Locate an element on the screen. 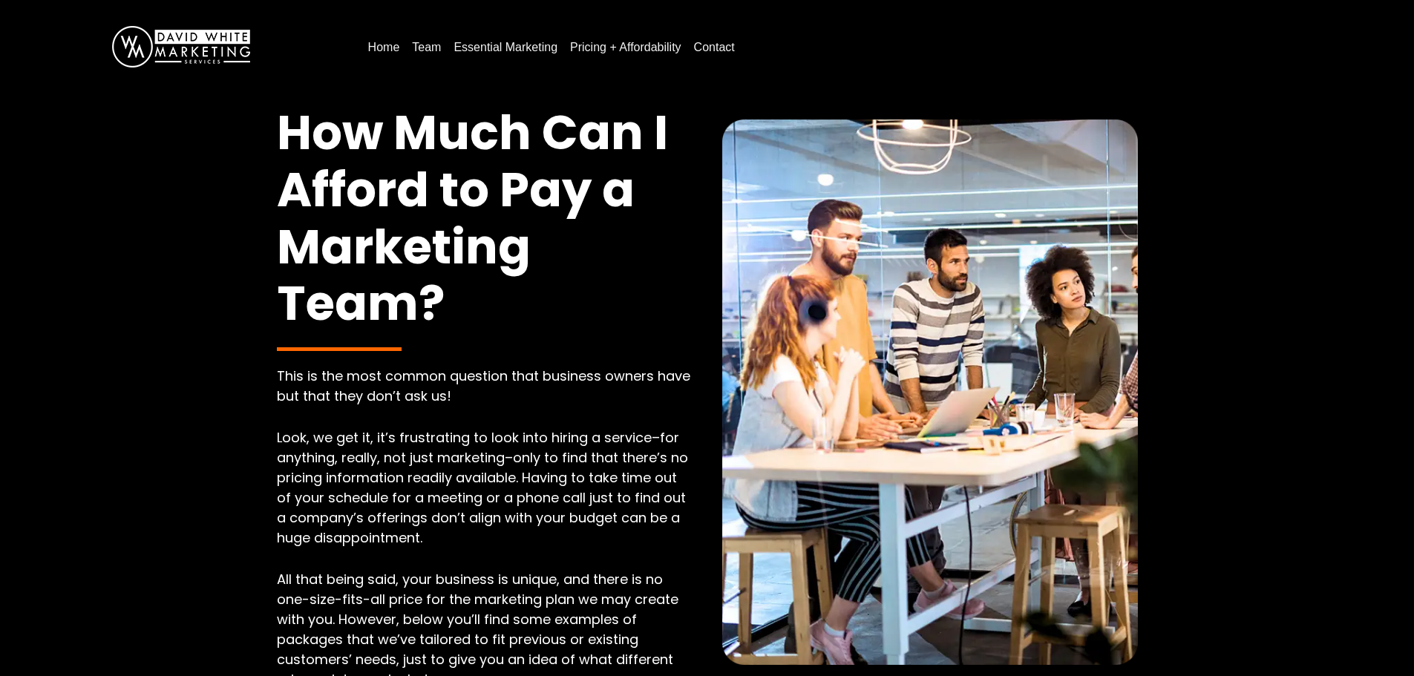  a: DavidWhite-Marketing-Logo is located at coordinates (181, 45).